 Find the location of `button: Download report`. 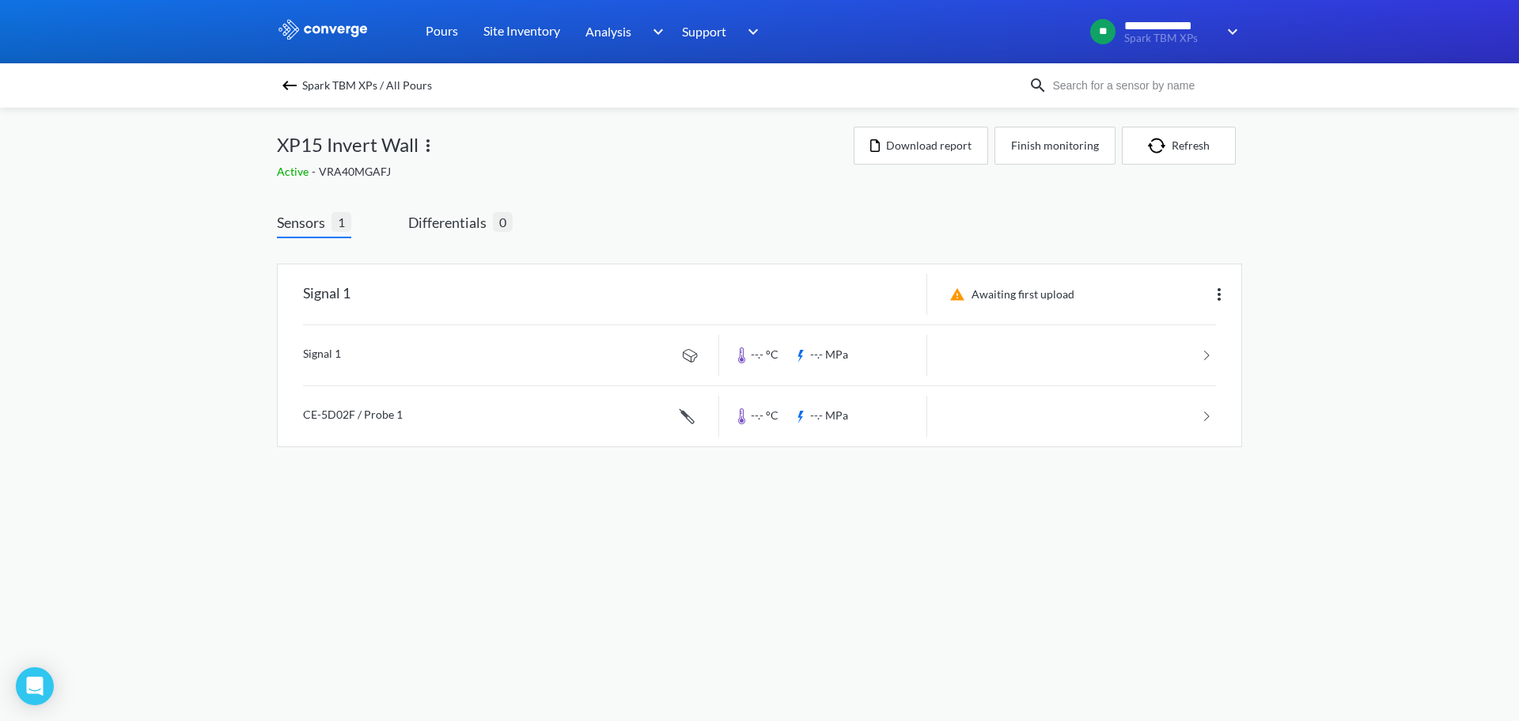

button: Download report is located at coordinates (921, 146).